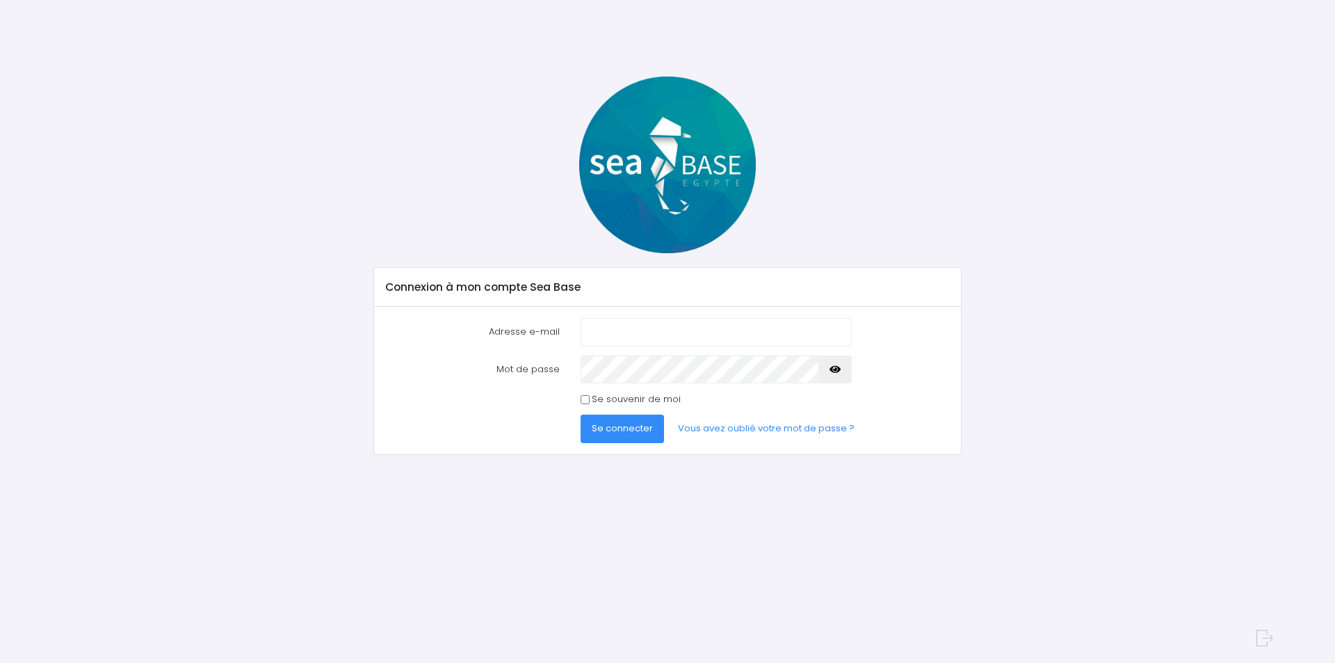 The width and height of the screenshot is (1335, 663). What do you see at coordinates (667, 287) in the screenshot?
I see `div: Connexion à mon compte Sea Base` at bounding box center [667, 287].